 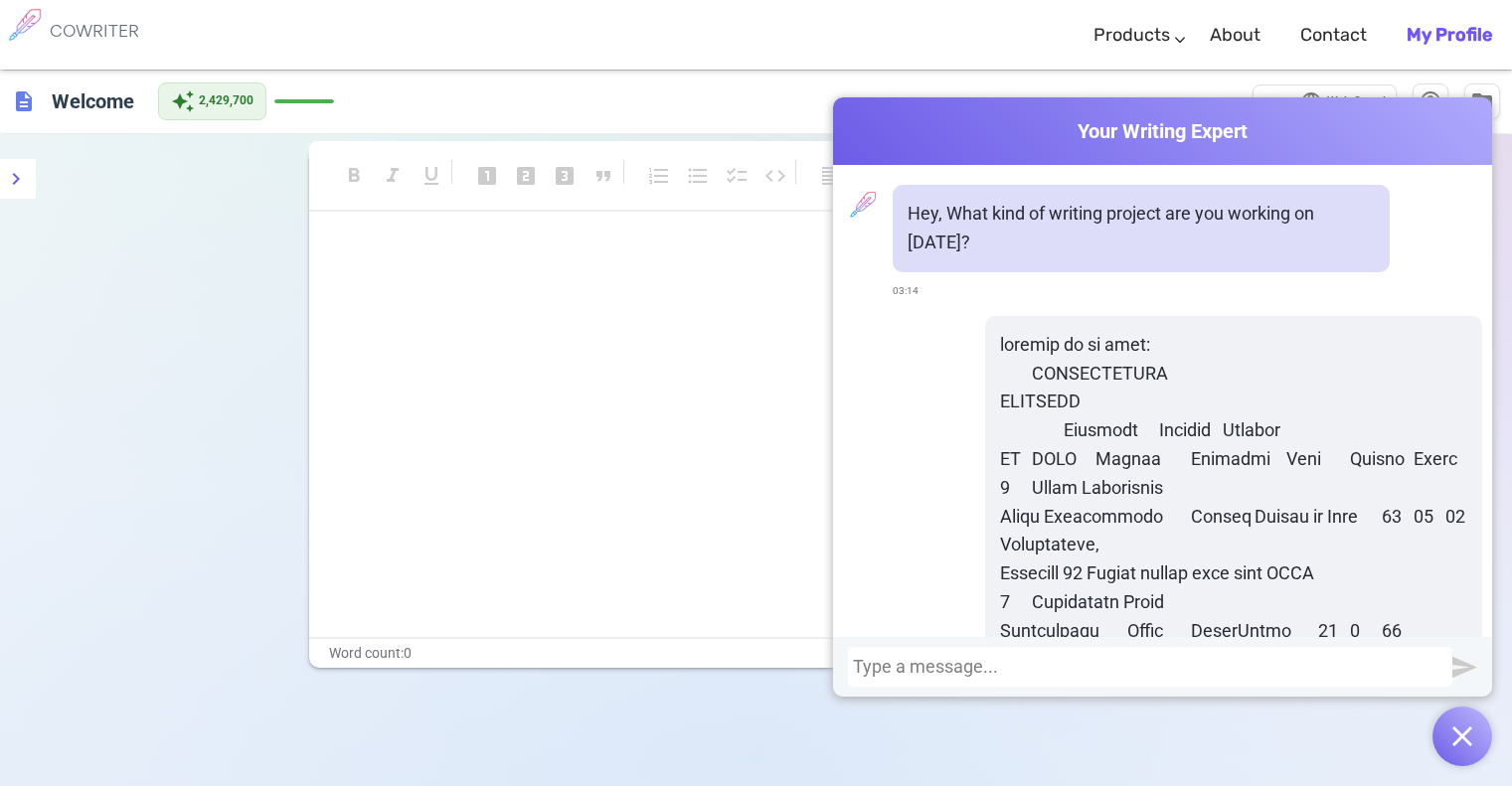 What do you see at coordinates (863, 205) in the screenshot?
I see `img: profile` at bounding box center [863, 205].